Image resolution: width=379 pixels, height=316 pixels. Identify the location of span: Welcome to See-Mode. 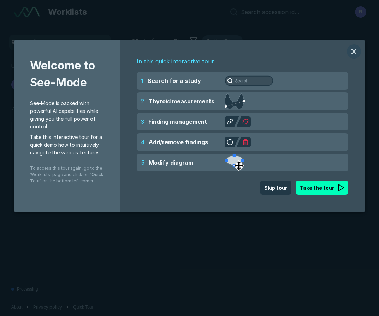
(67, 78).